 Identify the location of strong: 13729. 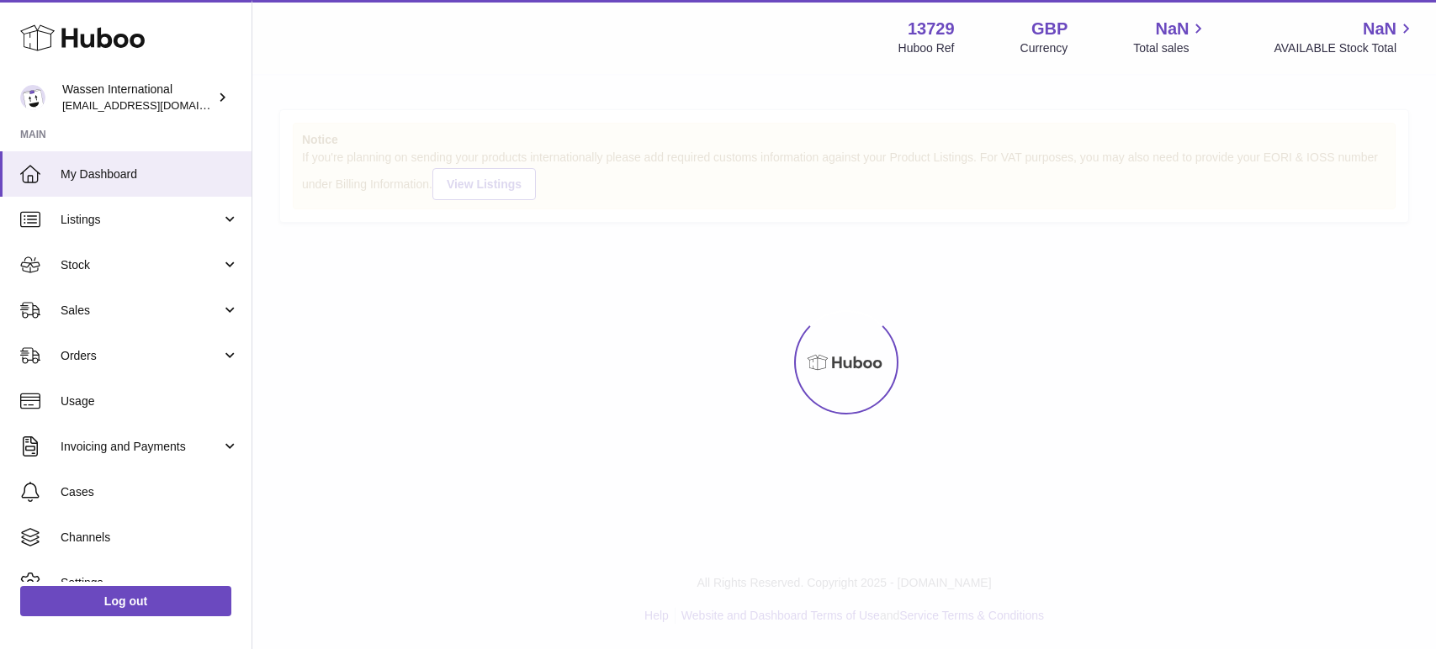
(931, 29).